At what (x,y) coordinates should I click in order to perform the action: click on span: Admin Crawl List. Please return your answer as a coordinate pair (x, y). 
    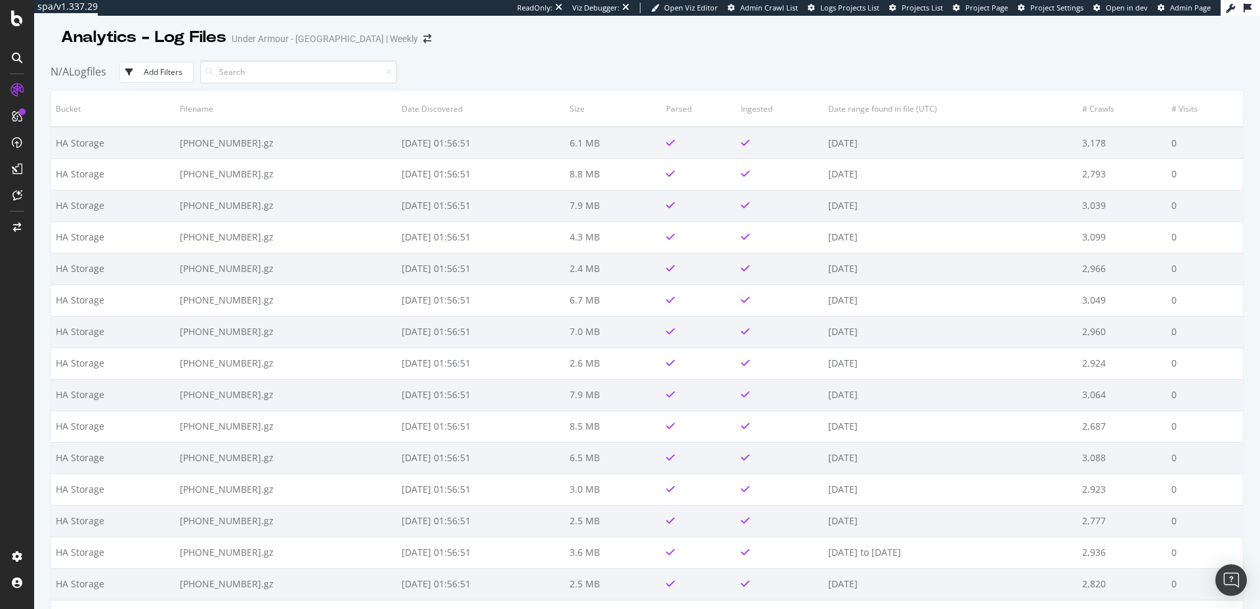
    Looking at the image, I should click on (769, 7).